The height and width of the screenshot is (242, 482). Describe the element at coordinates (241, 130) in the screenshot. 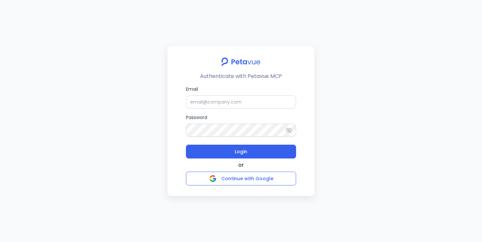

I see `input: Password` at that location.